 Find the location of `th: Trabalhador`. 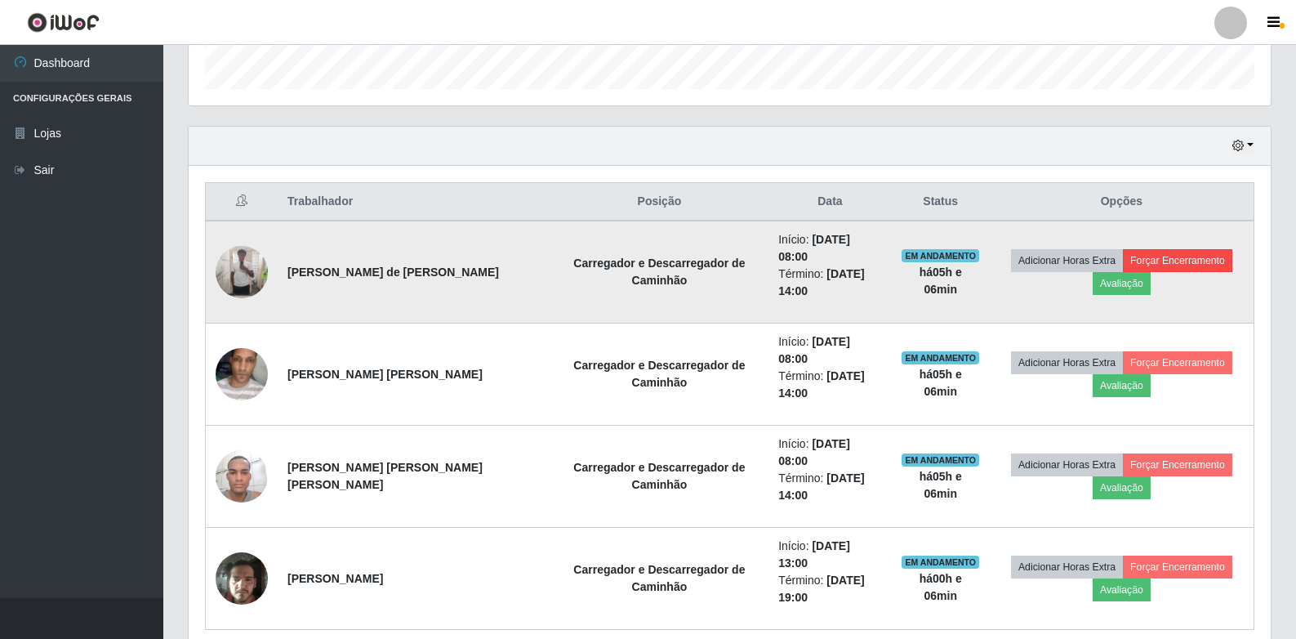

th: Trabalhador is located at coordinates (414, 202).